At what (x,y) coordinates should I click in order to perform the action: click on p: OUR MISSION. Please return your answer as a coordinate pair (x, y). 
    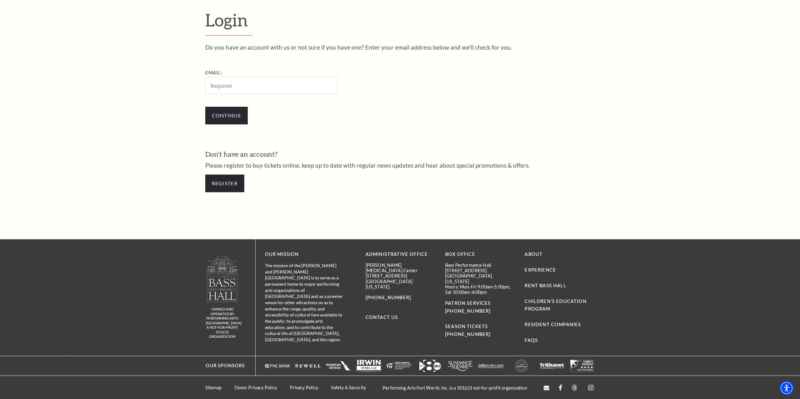
    Looking at the image, I should click on (304, 255).